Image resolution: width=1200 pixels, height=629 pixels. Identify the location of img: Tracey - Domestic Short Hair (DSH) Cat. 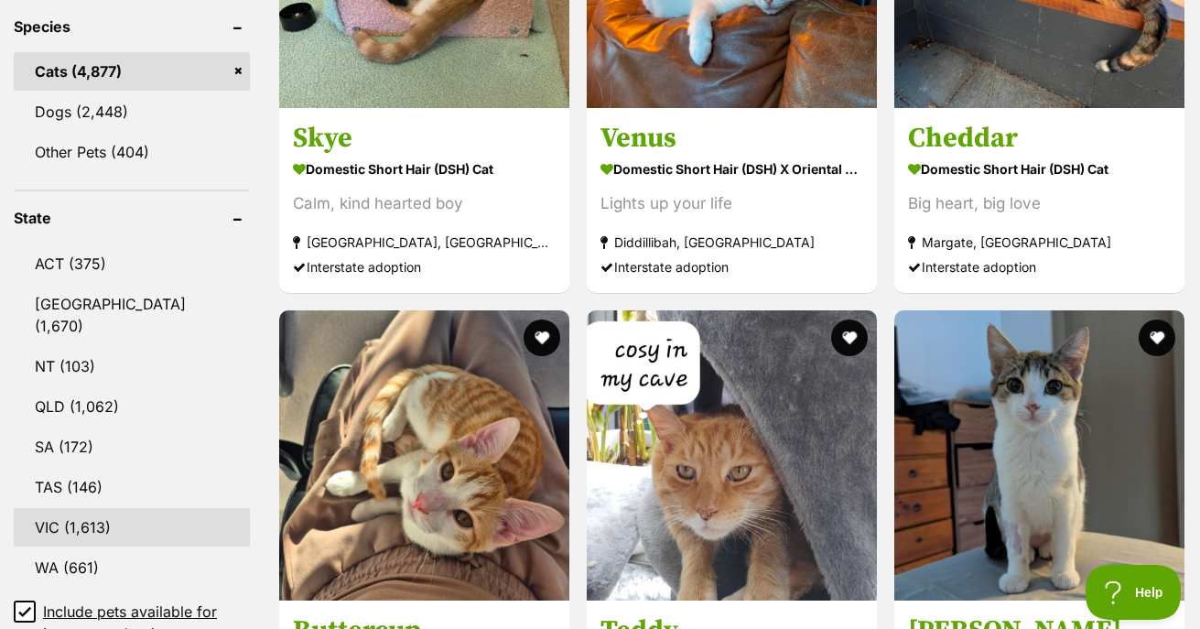
(1039, 455).